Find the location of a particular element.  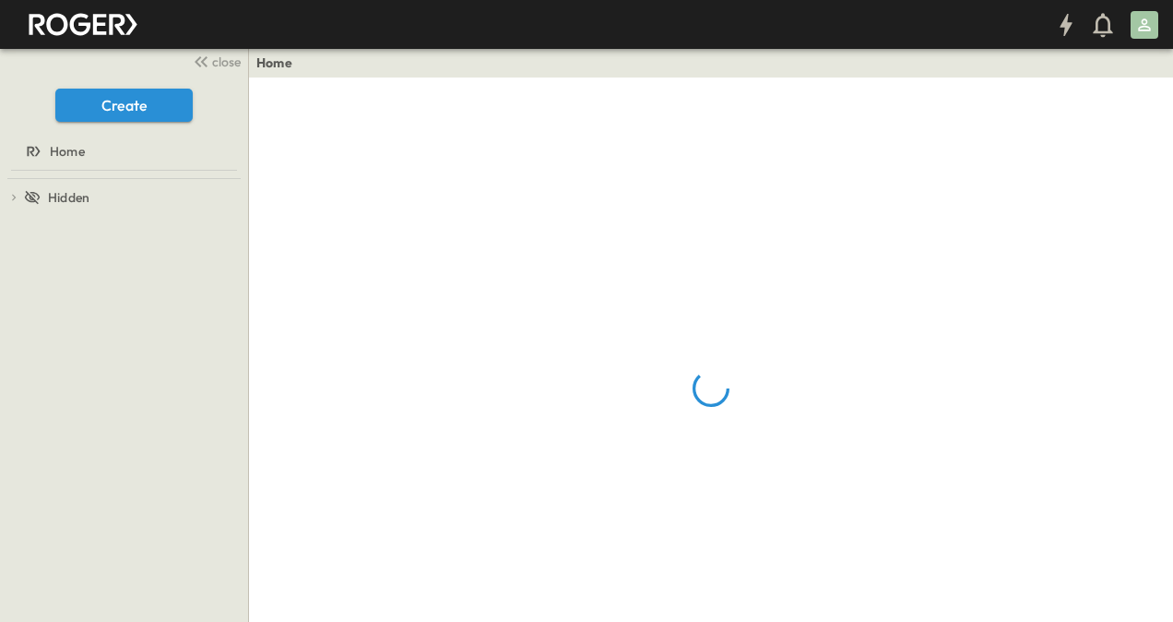

button: Create is located at coordinates (124, 105).